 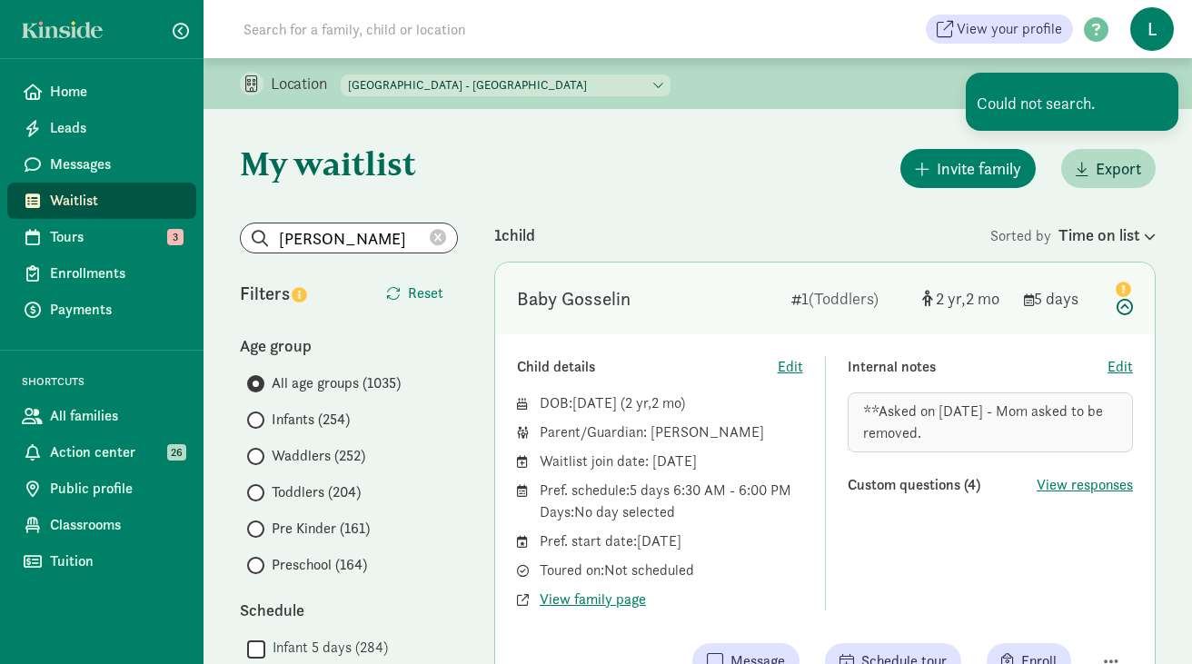 What do you see at coordinates (115, 274) in the screenshot?
I see `span: Enrollments` at bounding box center [115, 274].